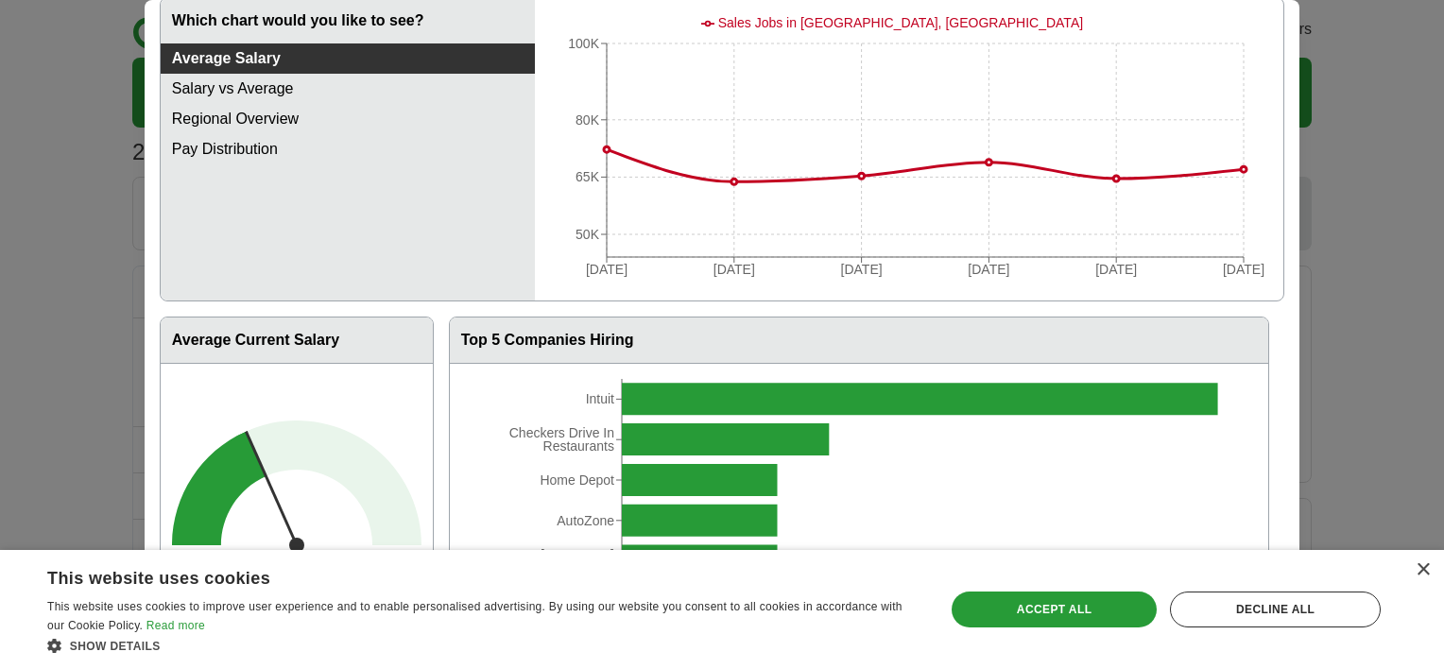  What do you see at coordinates (176, 626) in the screenshot?
I see `a: Read more, opens a new window` at bounding box center [176, 626].